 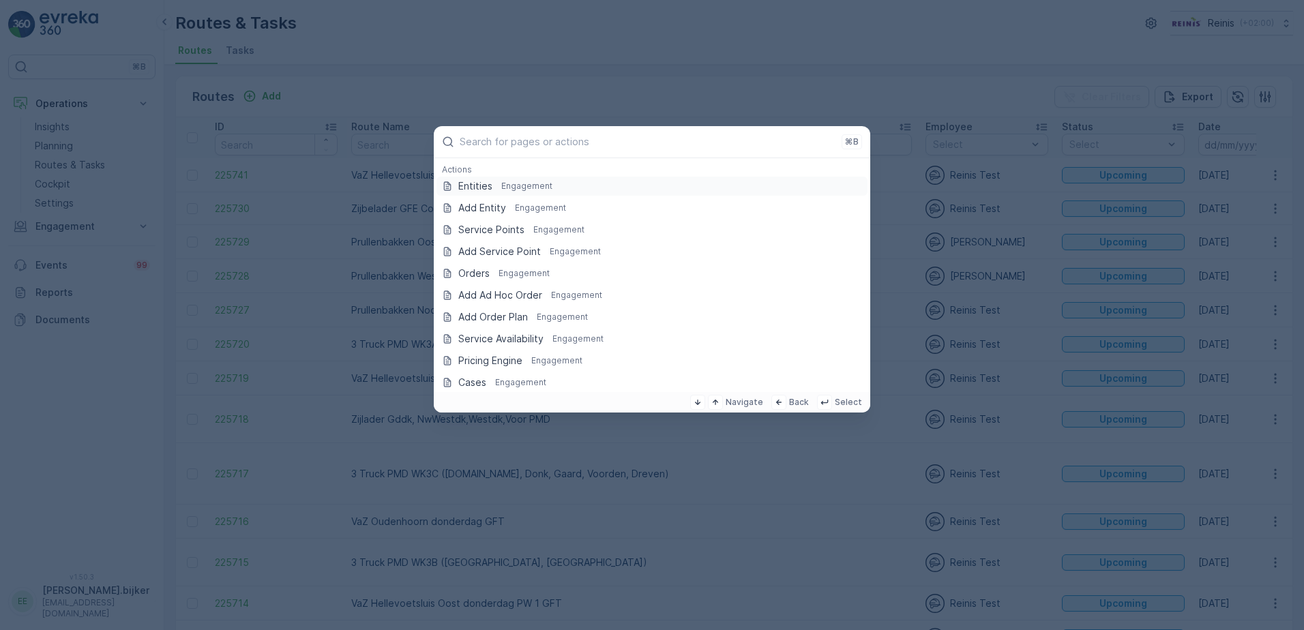 I want to click on p: Pricing Engine, so click(x=490, y=361).